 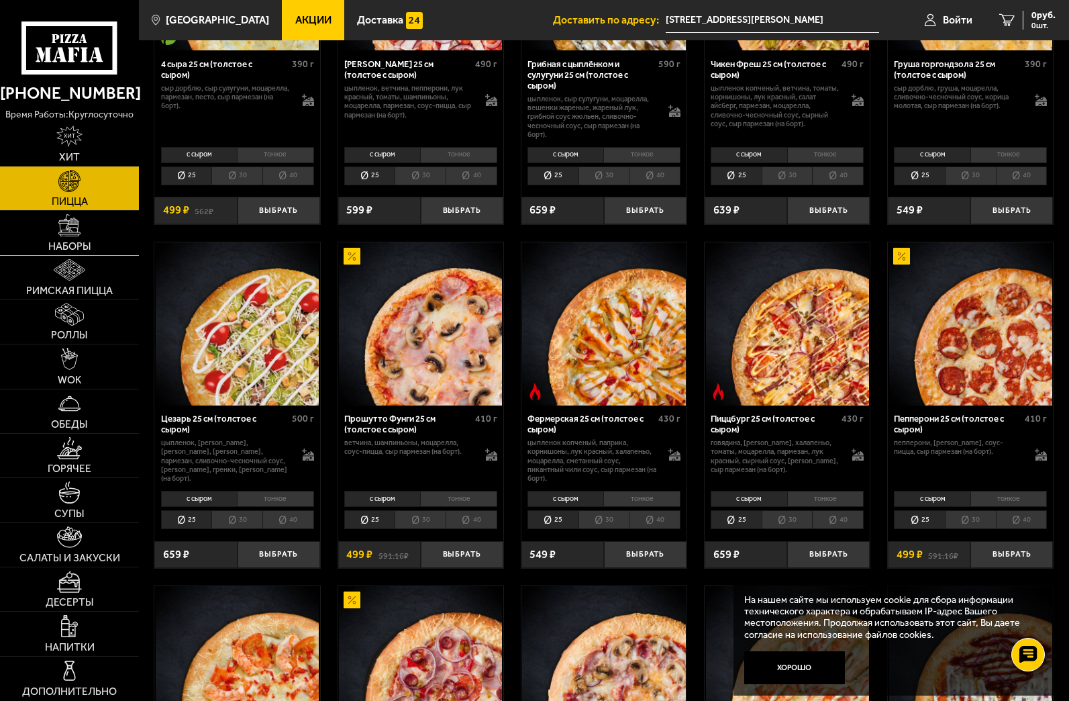 I want to click on span: Десерты, so click(x=70, y=602).